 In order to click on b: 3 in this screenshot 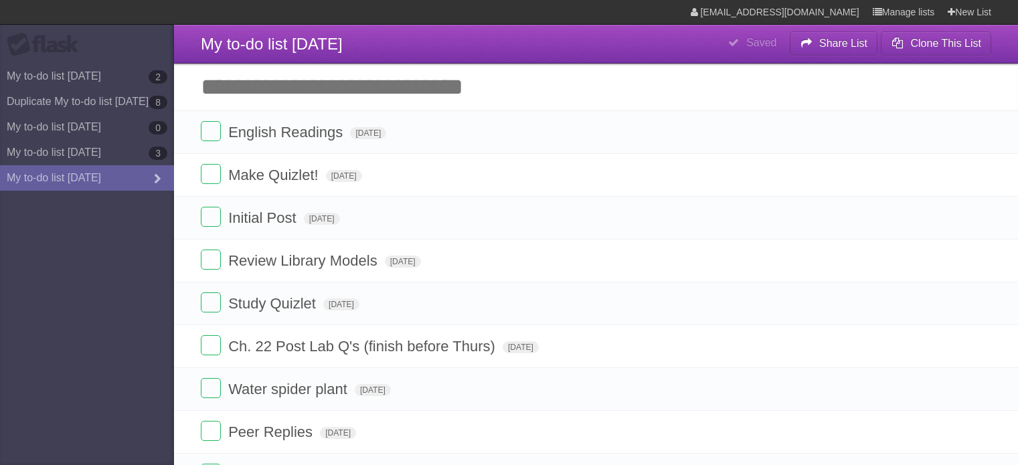, I will do `click(158, 153)`.